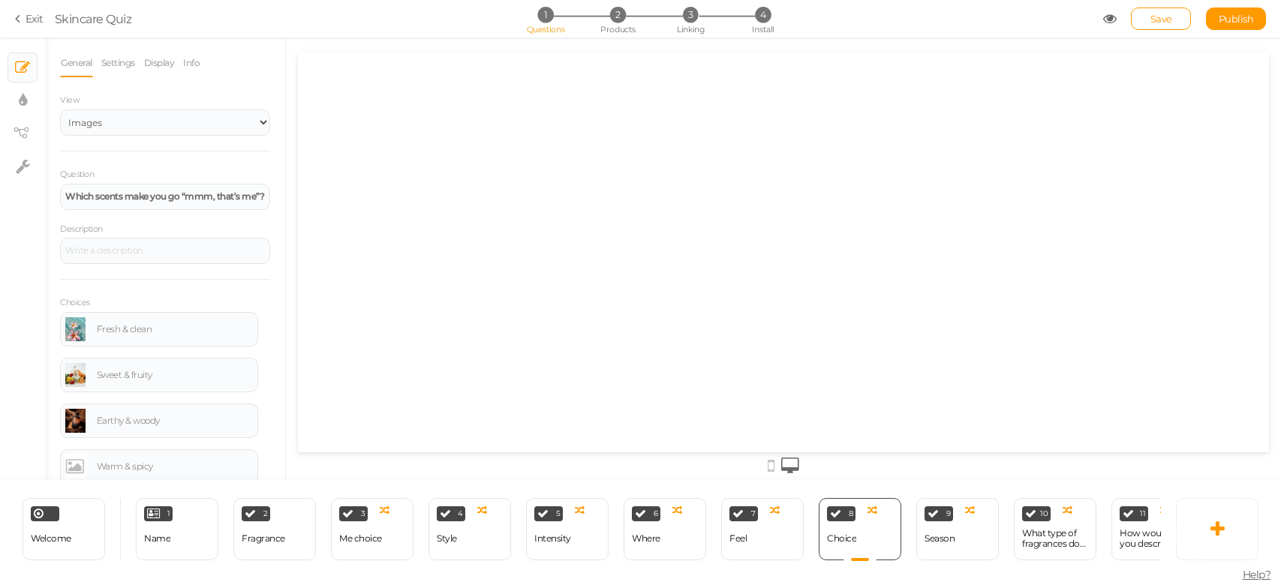 This screenshot has height=585, width=1281. Describe the element at coordinates (1236, 19) in the screenshot. I see `span: Publish` at that location.